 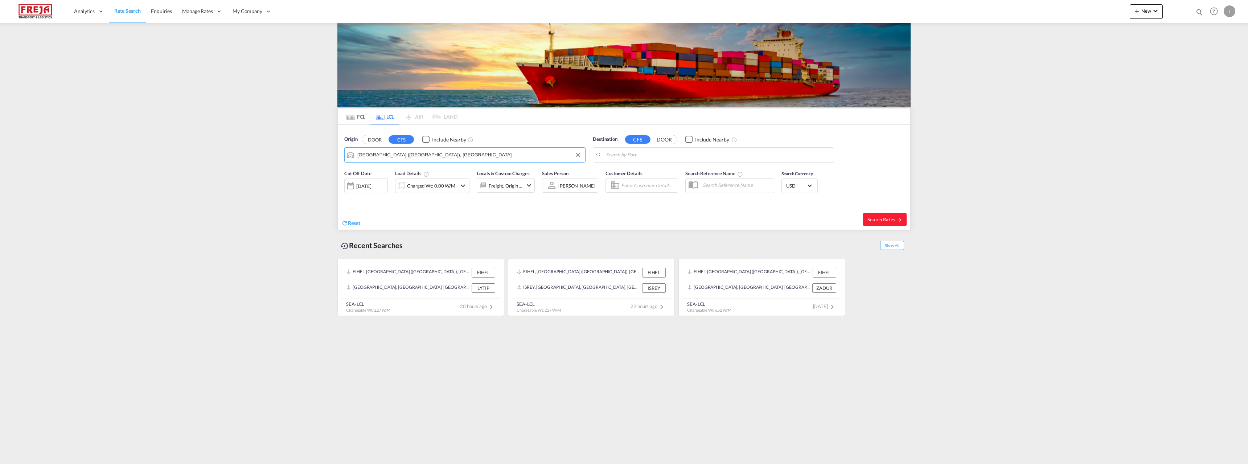 What do you see at coordinates (1146, 12) in the screenshot?
I see `button: icon-plus 400-fgNewicon-chevron-down` at bounding box center [1146, 12].